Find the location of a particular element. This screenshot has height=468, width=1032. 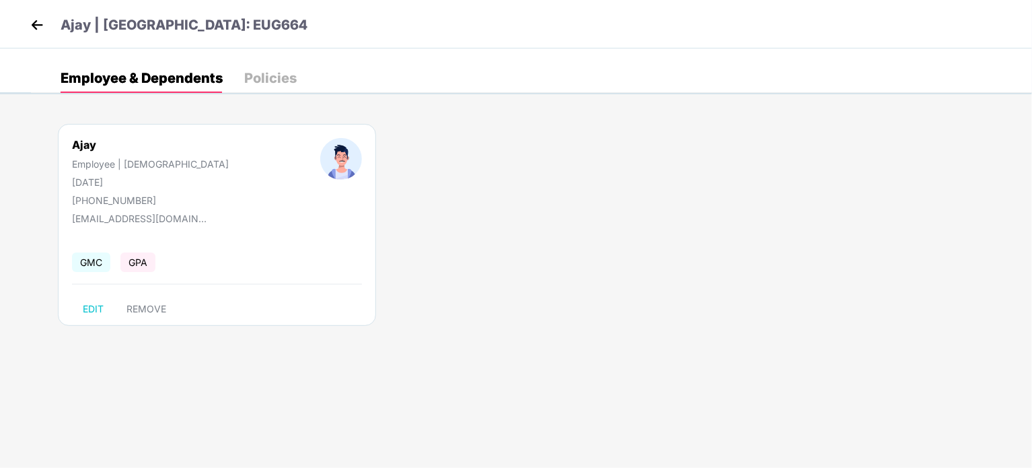

div: Employee & Dependents is located at coordinates (141, 78).